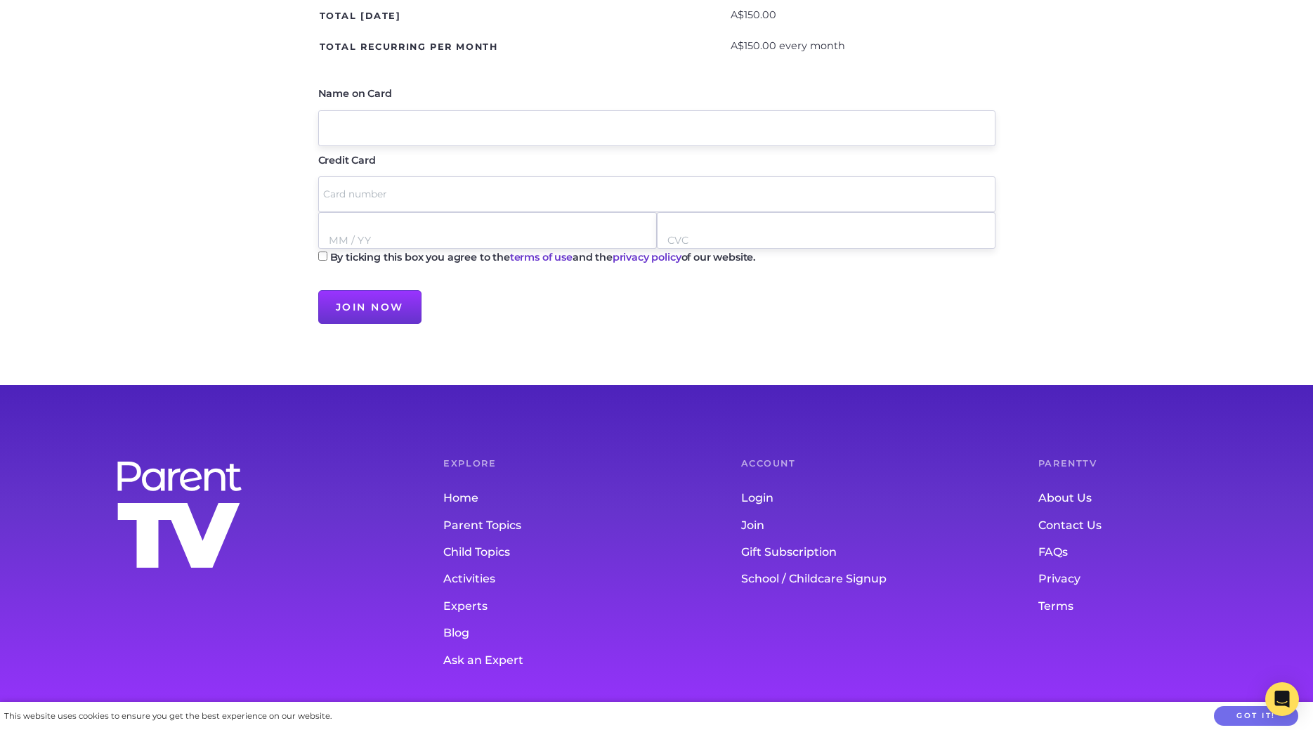 Image resolution: width=1313 pixels, height=730 pixels. Describe the element at coordinates (525, 46) in the screenshot. I see `th: Total Recurring Per month` at that location.